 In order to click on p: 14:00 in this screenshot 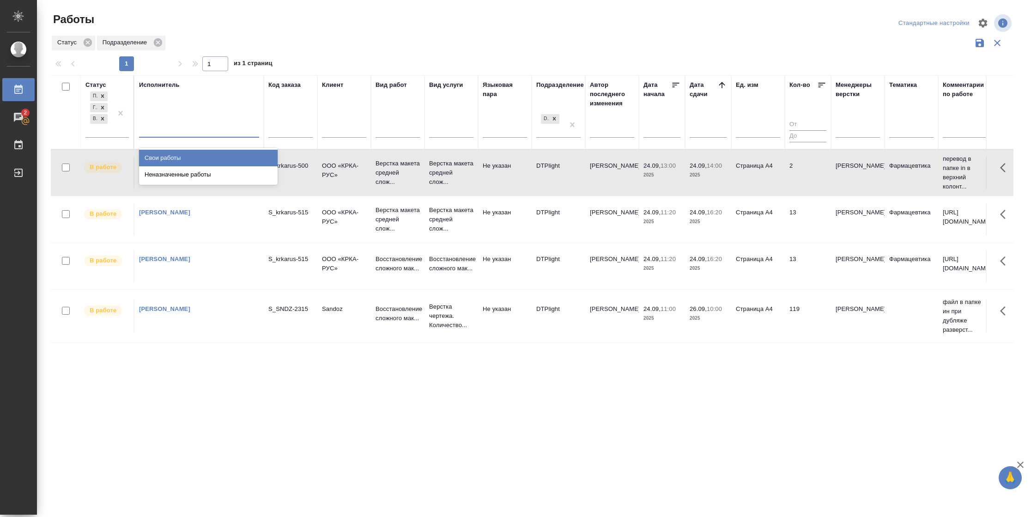, I will do `click(714, 165)`.